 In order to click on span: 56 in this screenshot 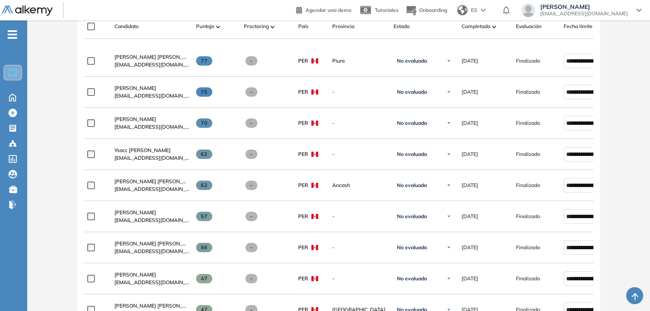, I will do `click(204, 247)`.